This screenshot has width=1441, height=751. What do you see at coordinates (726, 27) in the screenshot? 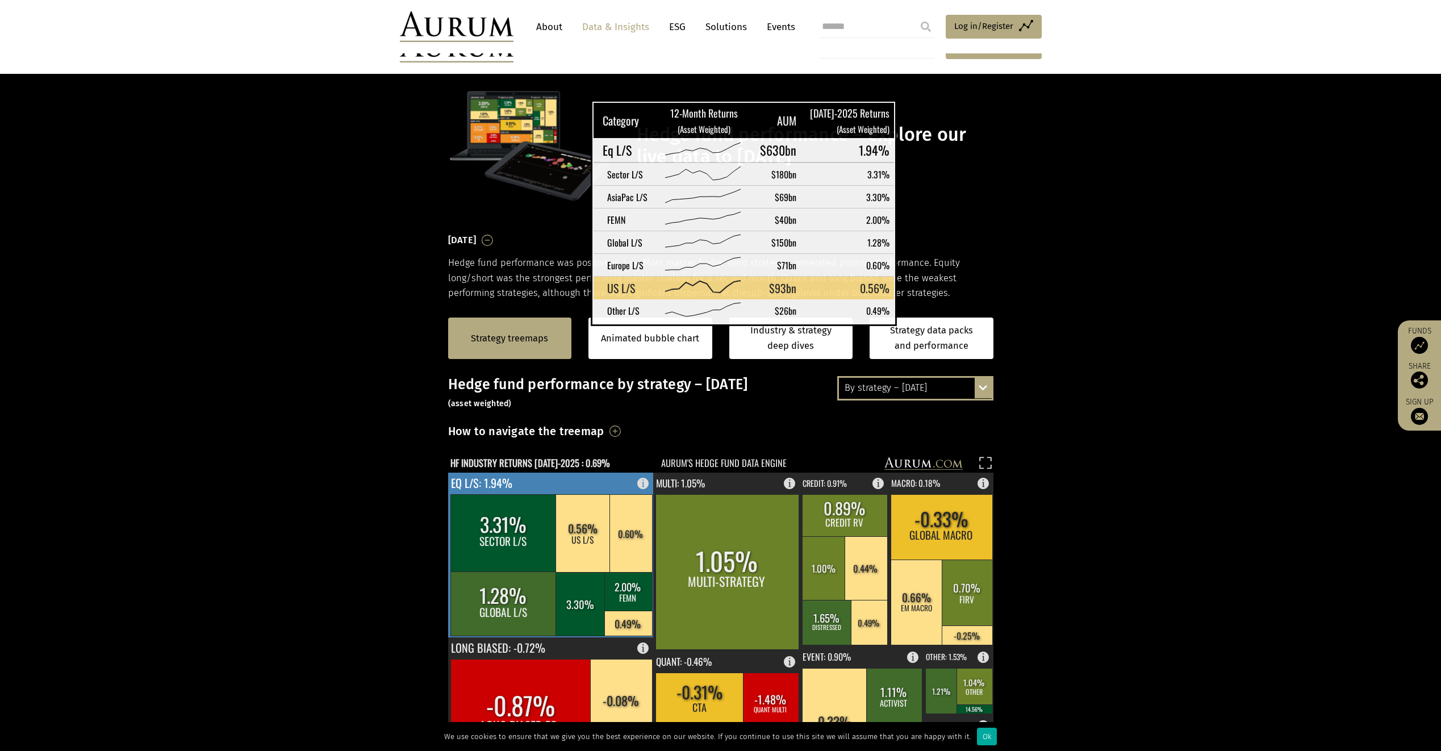
I see `a: Solutions` at bounding box center [726, 27].